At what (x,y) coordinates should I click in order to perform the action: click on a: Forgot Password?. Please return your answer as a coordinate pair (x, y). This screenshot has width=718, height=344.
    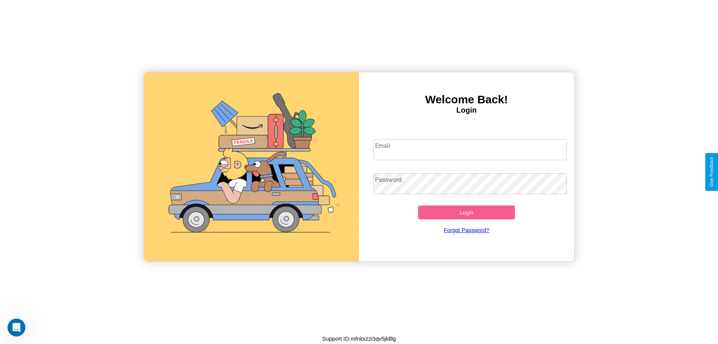
    Looking at the image, I should click on (467, 230).